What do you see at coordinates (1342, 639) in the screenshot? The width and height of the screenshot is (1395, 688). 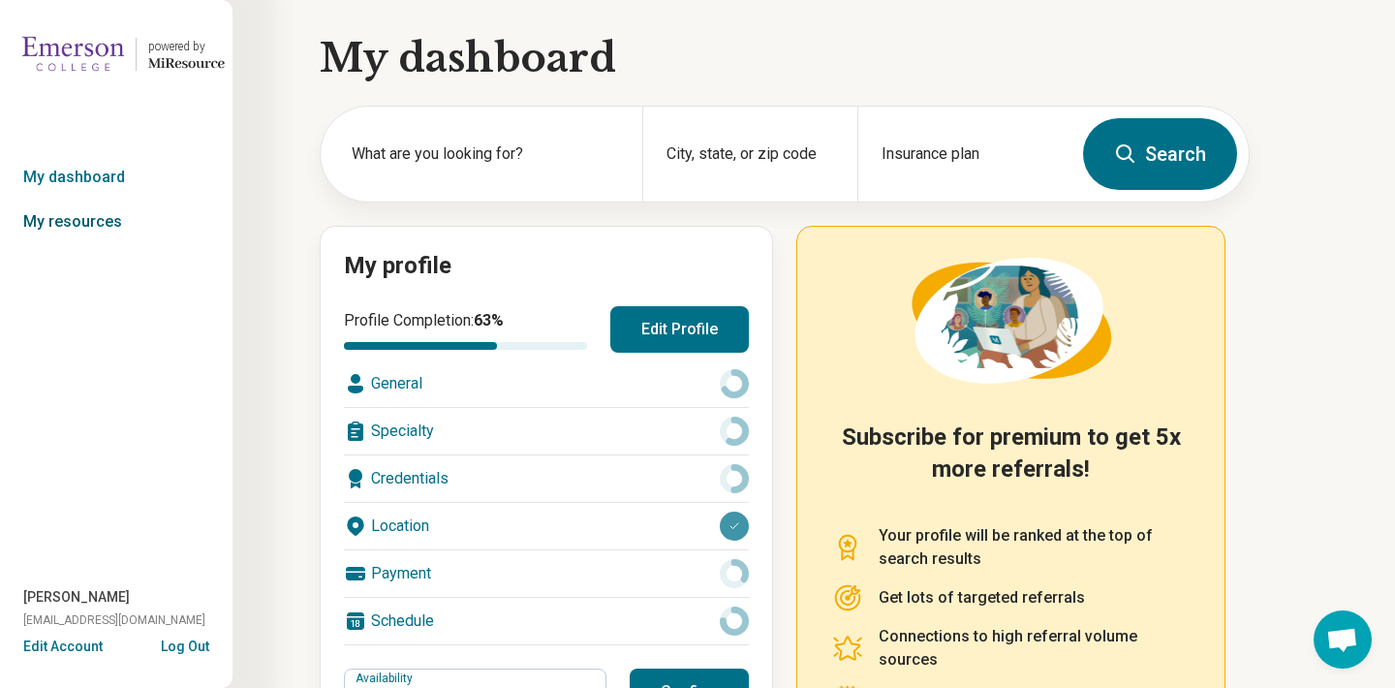 I see `div: Open chat` at bounding box center [1342, 639].